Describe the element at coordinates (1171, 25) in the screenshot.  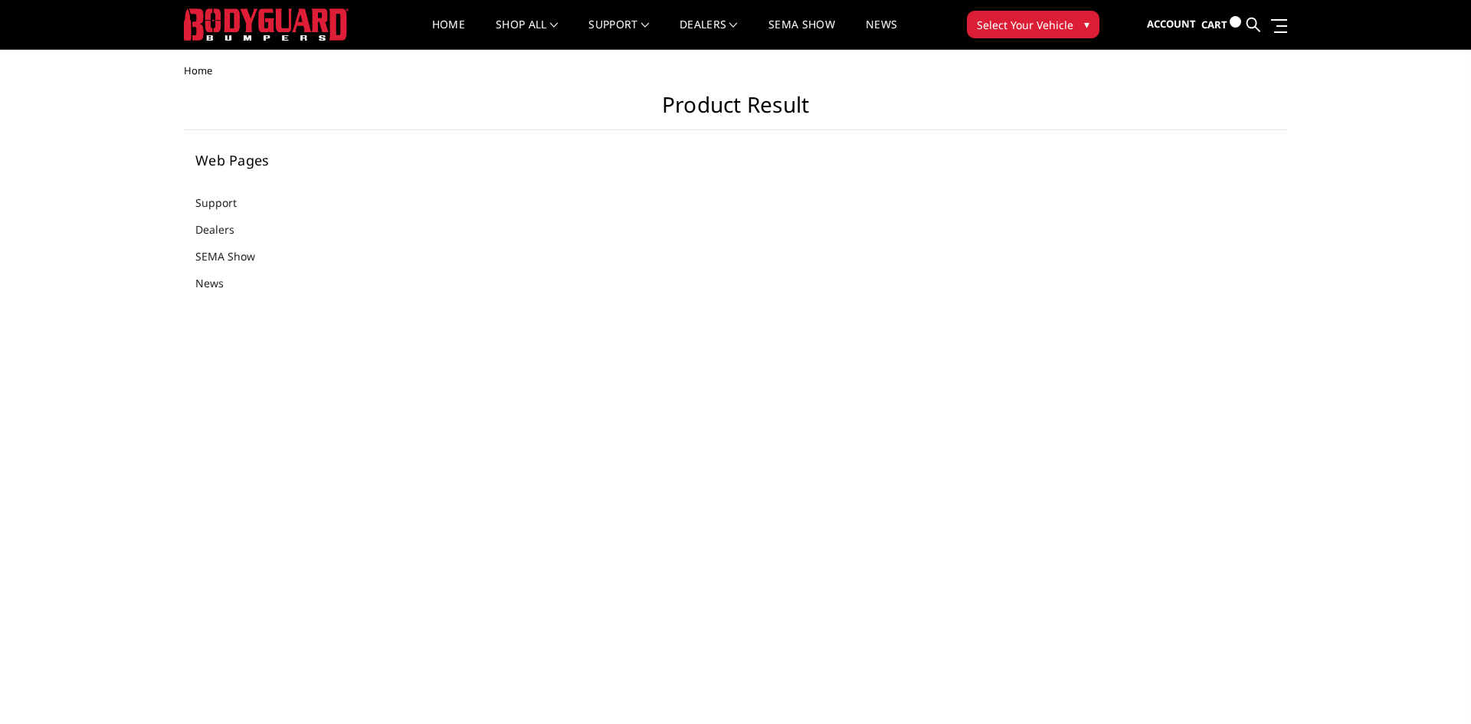
I see `a: Account` at that location.